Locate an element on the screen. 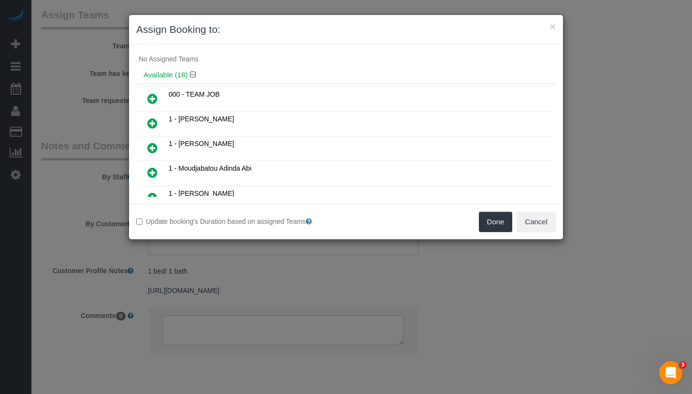 Image resolution: width=692 pixels, height=394 pixels. h3: Assign Booking to: is located at coordinates (346, 29).